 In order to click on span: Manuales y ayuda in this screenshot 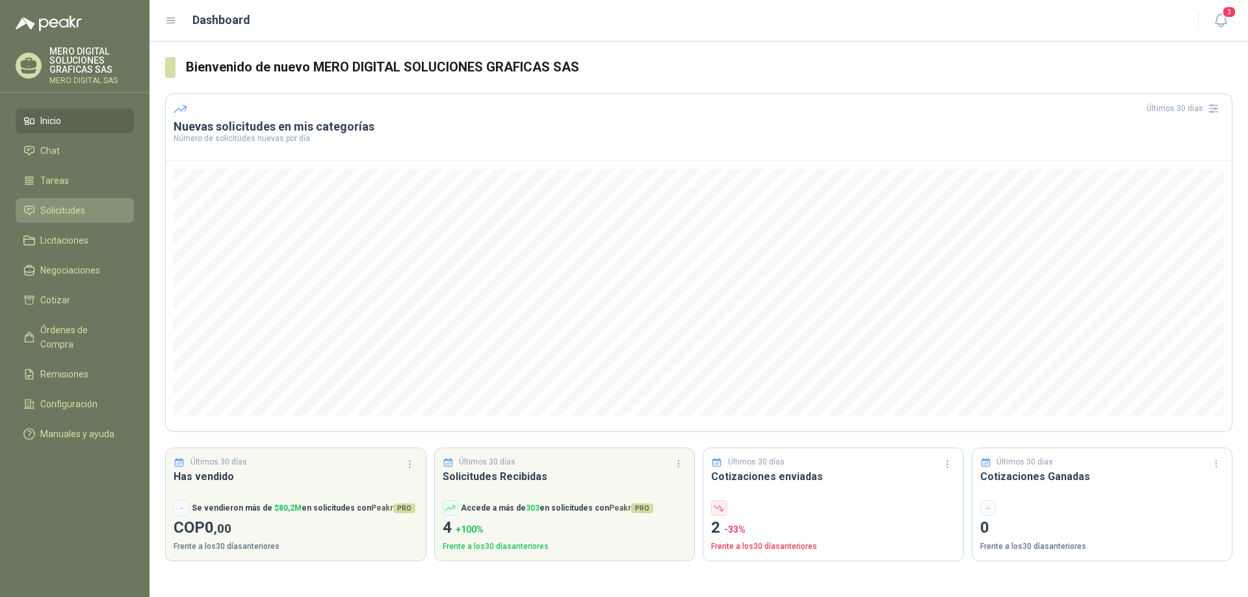, I will do `click(77, 434)`.